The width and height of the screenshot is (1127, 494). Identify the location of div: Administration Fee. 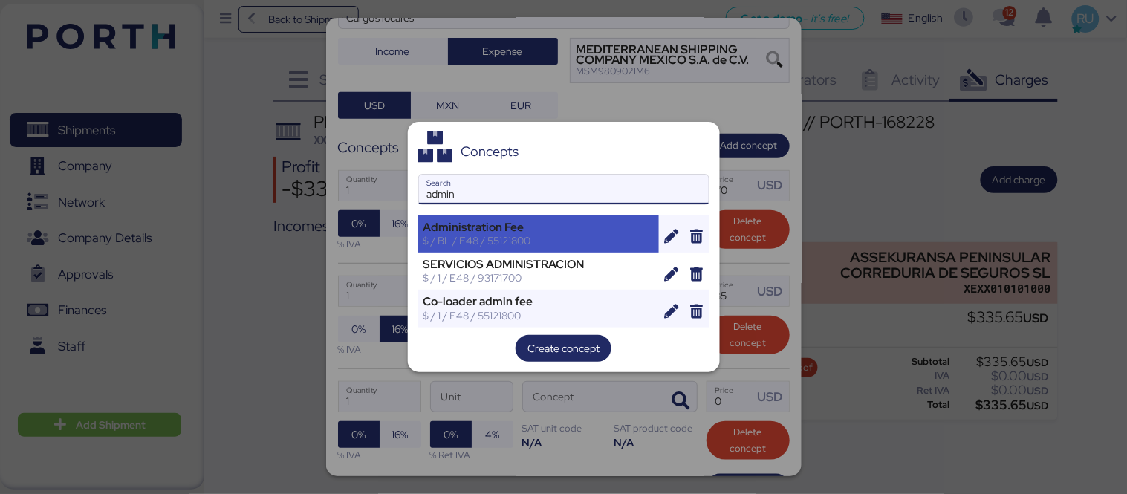
(538, 227).